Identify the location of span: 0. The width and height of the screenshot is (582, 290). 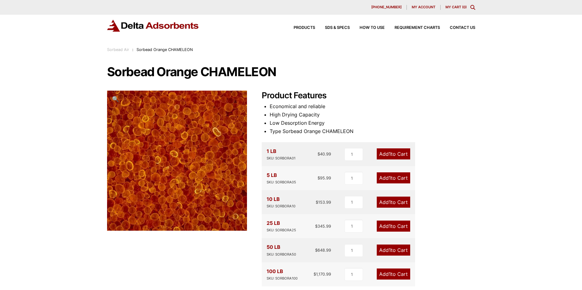
(464, 7).